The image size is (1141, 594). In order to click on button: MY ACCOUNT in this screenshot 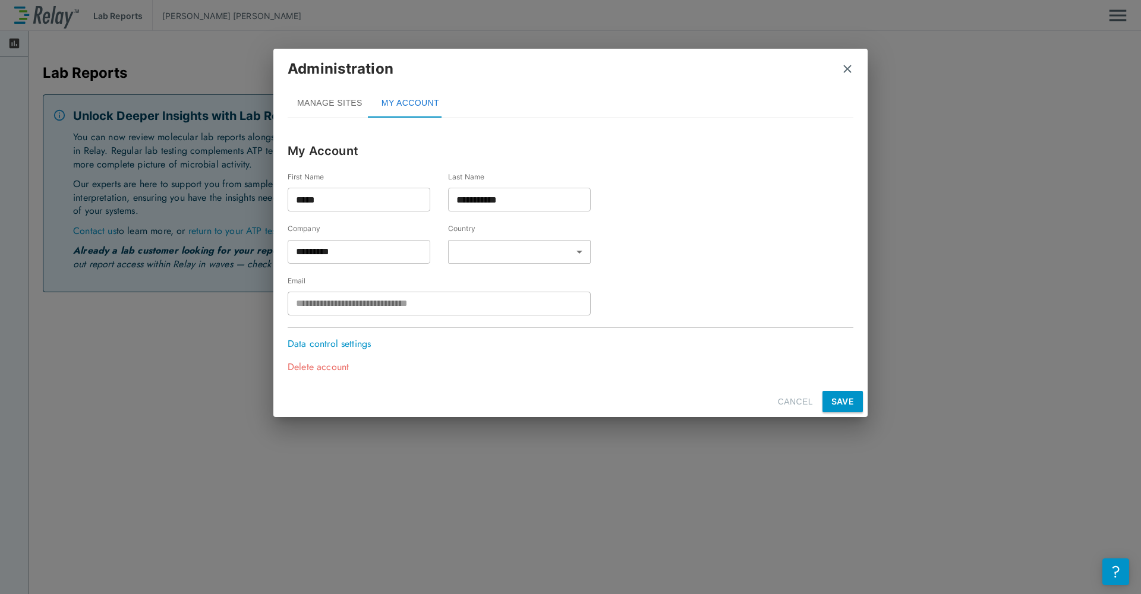, I will do `click(410, 103)`.